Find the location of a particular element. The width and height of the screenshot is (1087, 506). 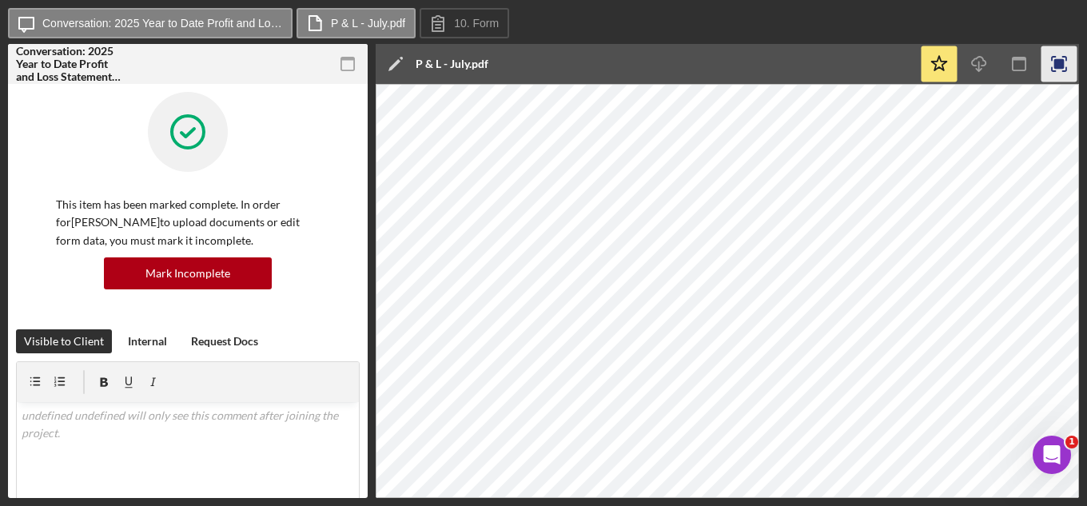

button: Mark Incomplete is located at coordinates (188, 273).